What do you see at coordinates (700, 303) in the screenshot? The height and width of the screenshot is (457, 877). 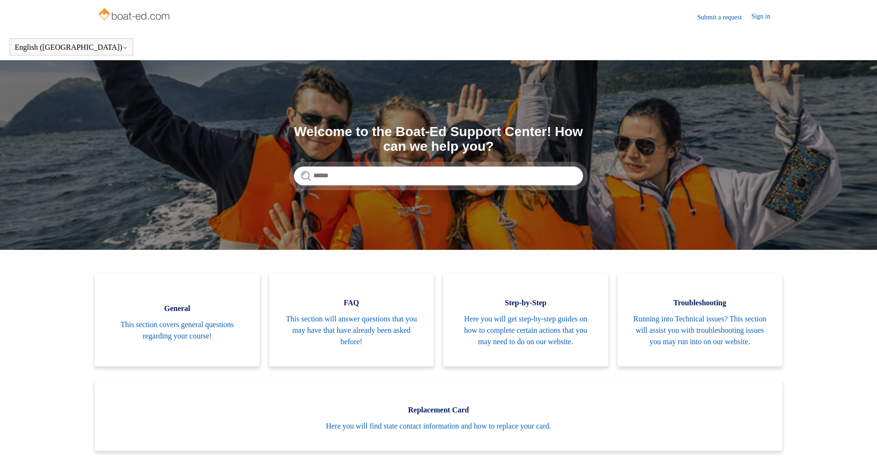 I see `span: Troubleshooting` at bounding box center [700, 303].